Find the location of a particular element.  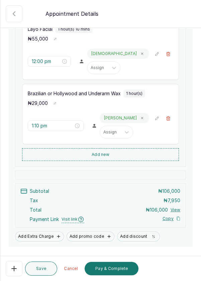

button: Add new is located at coordinates (100, 154).